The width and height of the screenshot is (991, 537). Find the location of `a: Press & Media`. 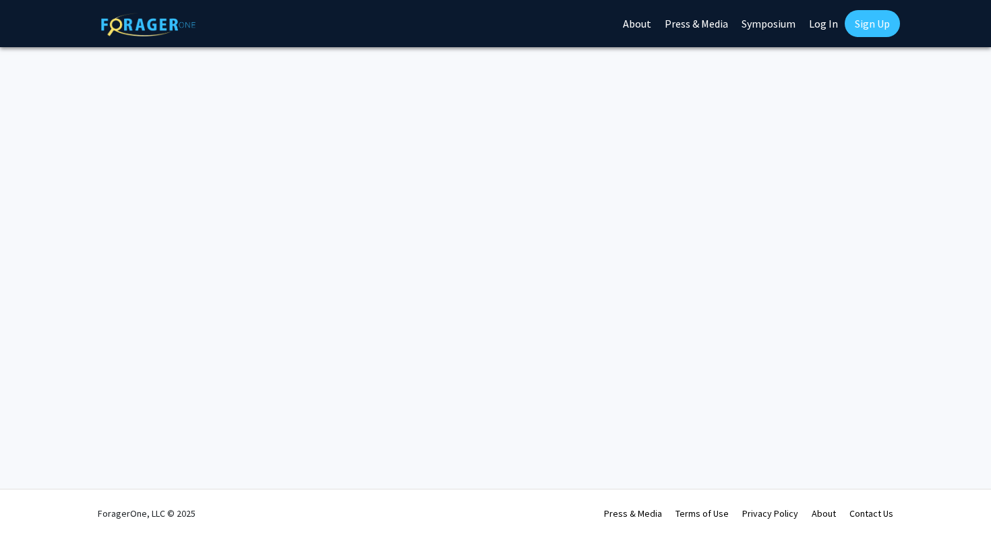

a: Press & Media is located at coordinates (633, 514).